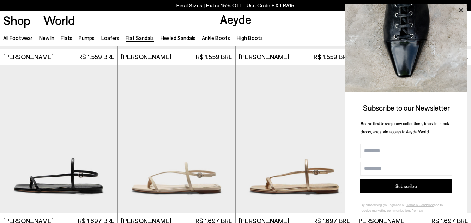  Describe the element at coordinates (405, 127) in the screenshot. I see `span: Be the first to shop new collections, back-in-stock drops, and gain access to Aeyde World.` at that location.